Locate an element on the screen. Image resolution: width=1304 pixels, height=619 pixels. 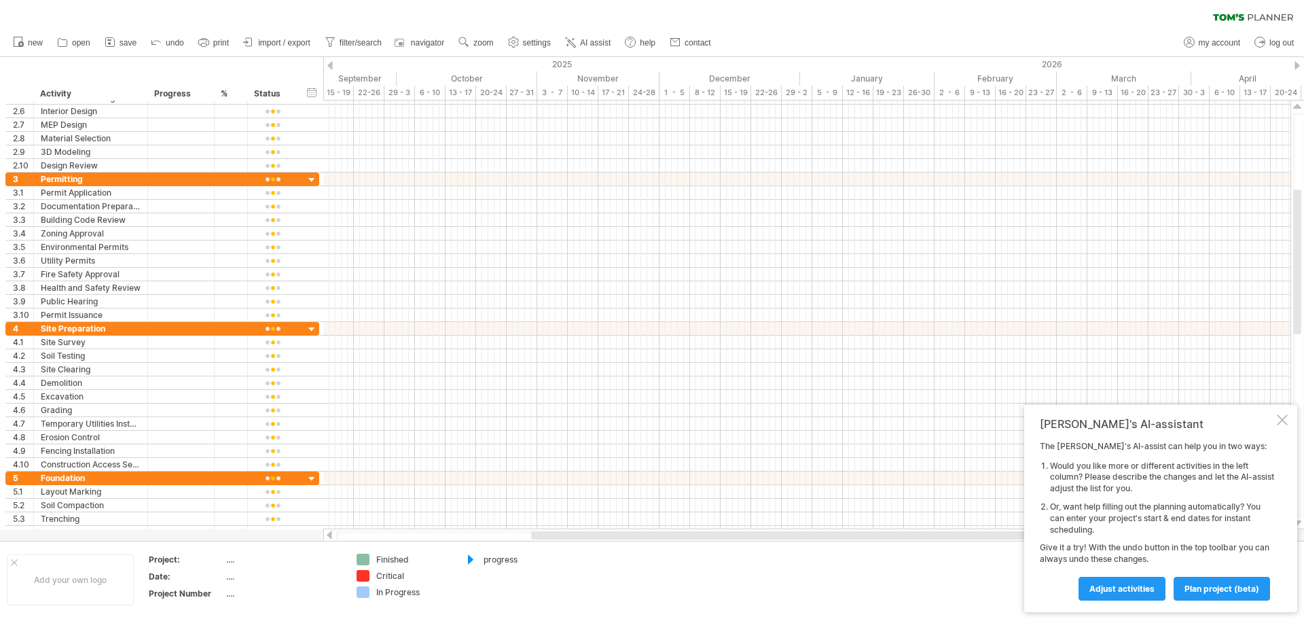
span: import / export is located at coordinates (284, 43).